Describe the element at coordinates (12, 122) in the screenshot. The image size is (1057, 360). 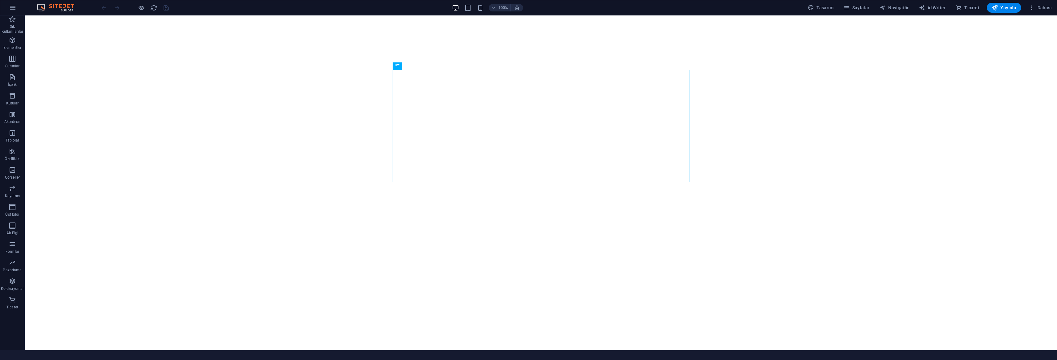
I see `p: Akordeon` at that location.